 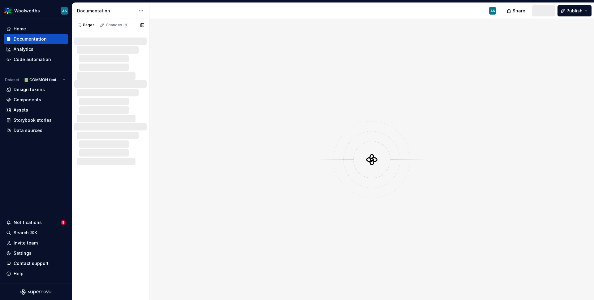 What do you see at coordinates (23, 253) in the screenshot?
I see `div: Settings` at bounding box center [23, 253].